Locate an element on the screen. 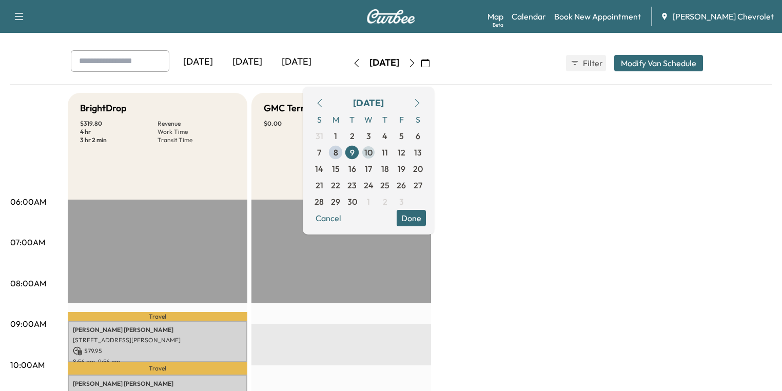  p: 8:56 am - 9:56 am is located at coordinates (158, 362).